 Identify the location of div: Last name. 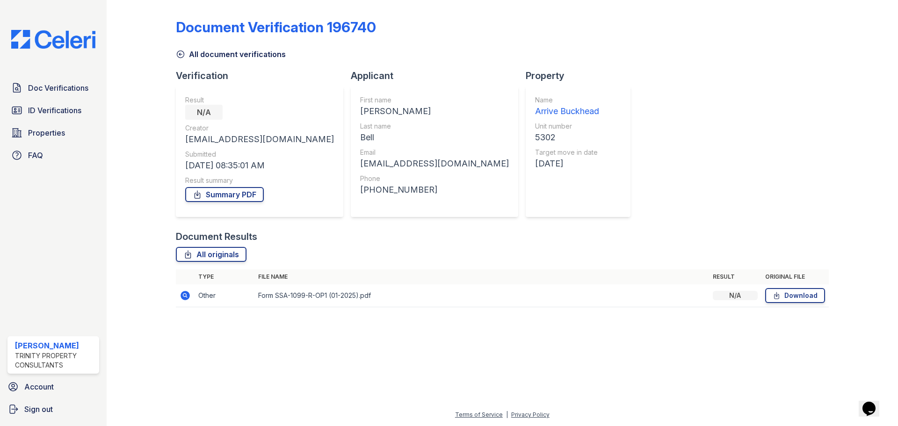
(435, 126).